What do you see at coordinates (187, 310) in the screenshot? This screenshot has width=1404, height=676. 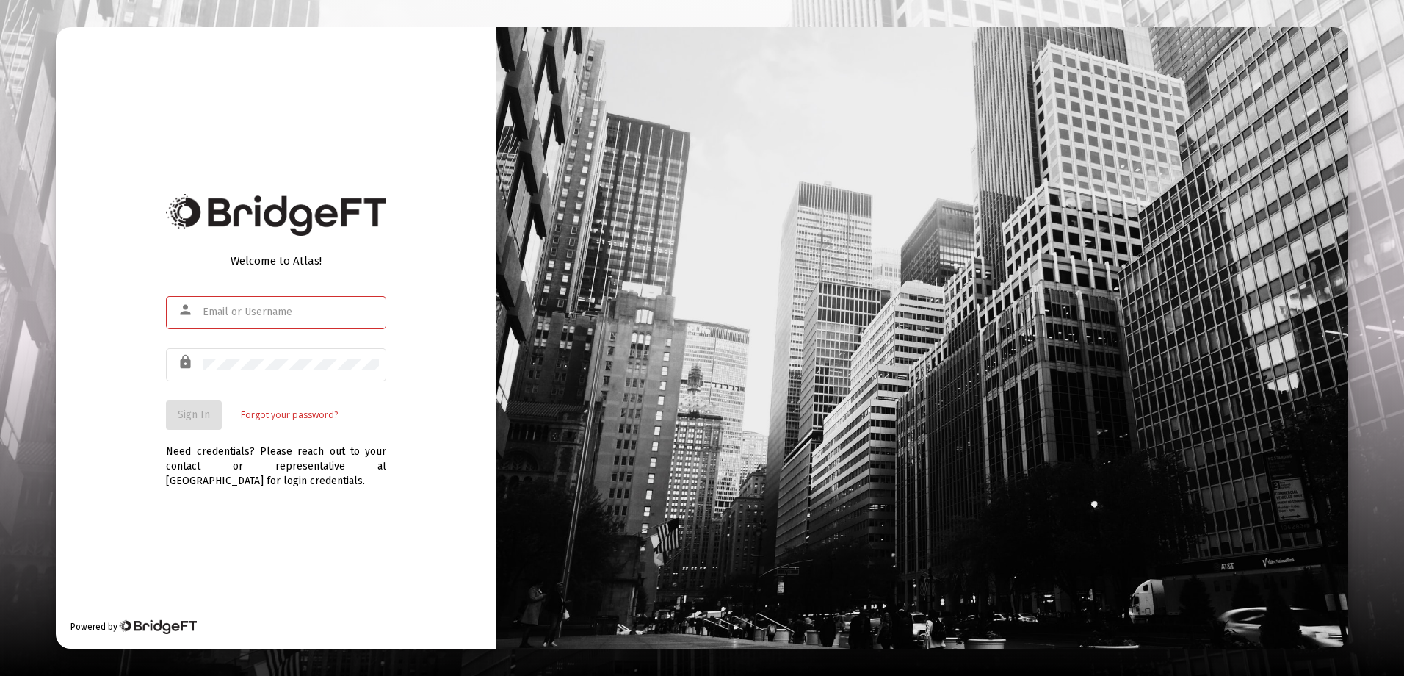 I see `mat-icon: person` at bounding box center [187, 310].